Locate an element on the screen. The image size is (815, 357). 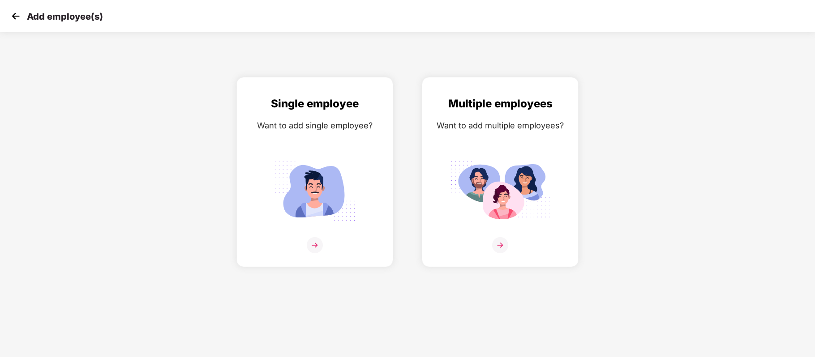
img: svg+xml;base64,PHN2ZyB4bWxucz0iaHR0cDovL3d3dy53My5vcmcvMjAwMC9zdmciIGlkPSJNdWx0aXBsZV9lbXBsb3llZS... is located at coordinates (500, 191).